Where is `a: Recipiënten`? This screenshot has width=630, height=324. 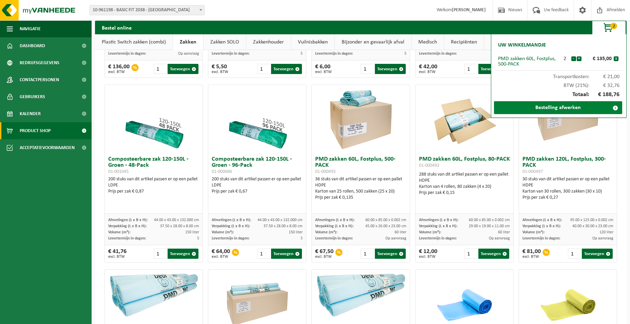
a: Recipiënten is located at coordinates (464, 42).